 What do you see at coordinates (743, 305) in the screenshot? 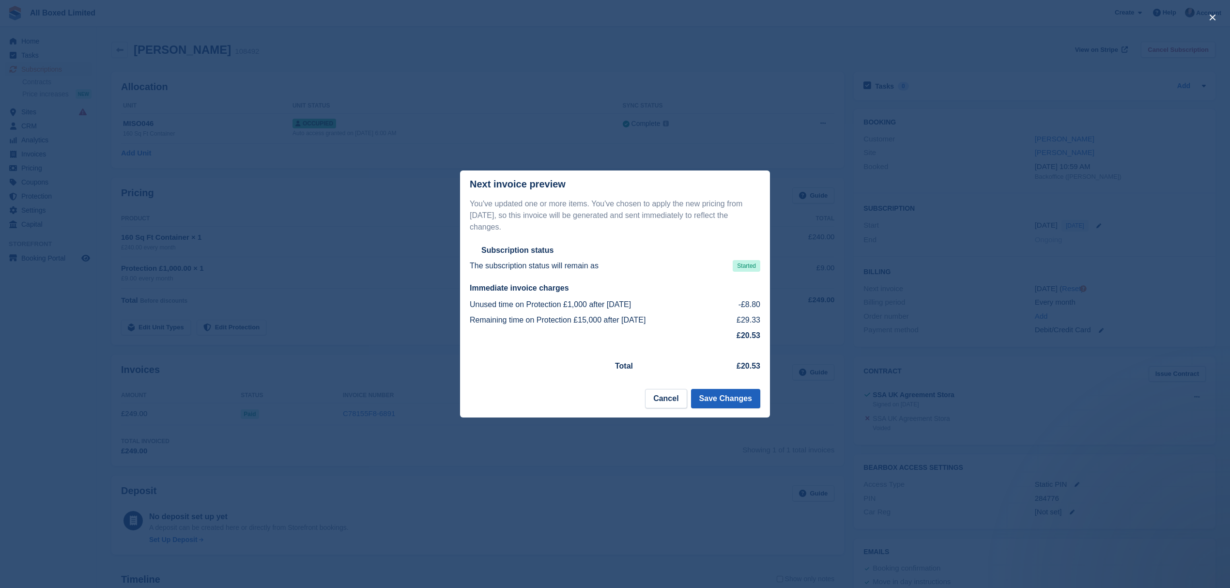
I see `td: -£8.80` at bounding box center [743, 305].